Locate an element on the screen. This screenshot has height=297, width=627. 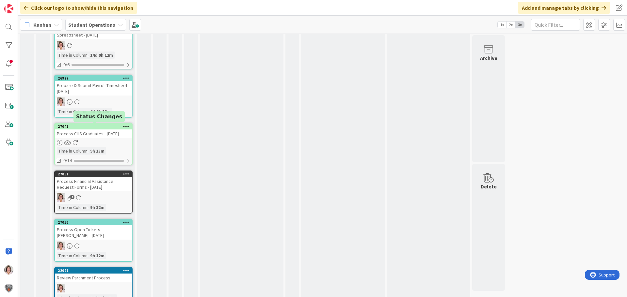
div: Review Parchment Process is located at coordinates (93, 278).